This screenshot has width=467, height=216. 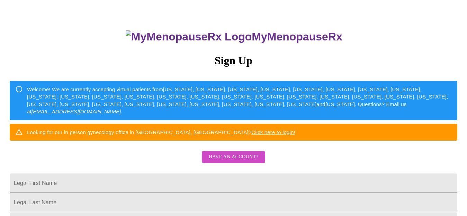 What do you see at coordinates (233, 162) in the screenshot?
I see `a: Have an account?` at bounding box center [233, 162].